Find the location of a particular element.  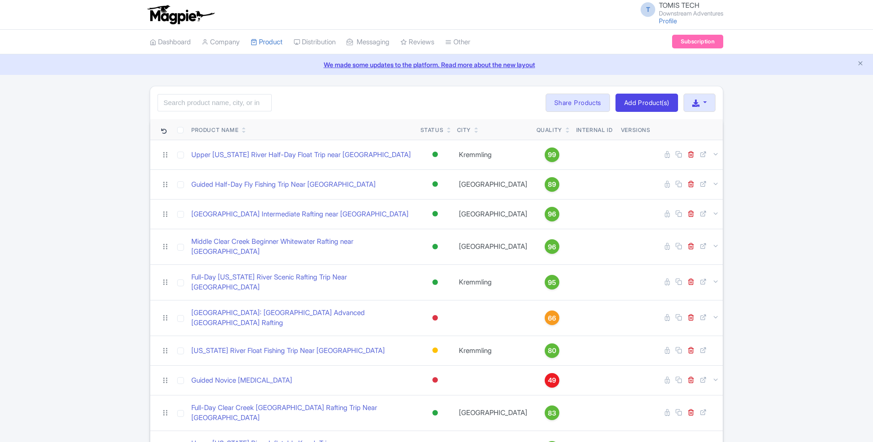

div: Product Name is located at coordinates (215, 130).